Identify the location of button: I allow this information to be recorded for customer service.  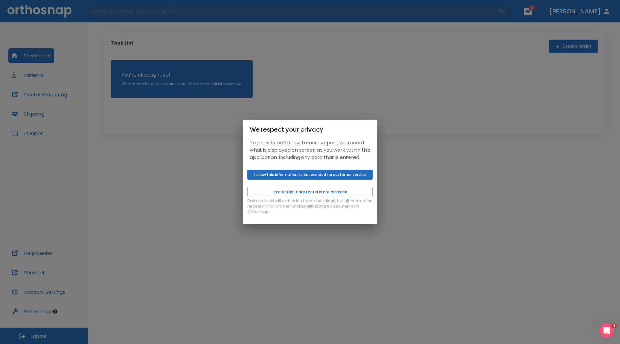
(310, 174).